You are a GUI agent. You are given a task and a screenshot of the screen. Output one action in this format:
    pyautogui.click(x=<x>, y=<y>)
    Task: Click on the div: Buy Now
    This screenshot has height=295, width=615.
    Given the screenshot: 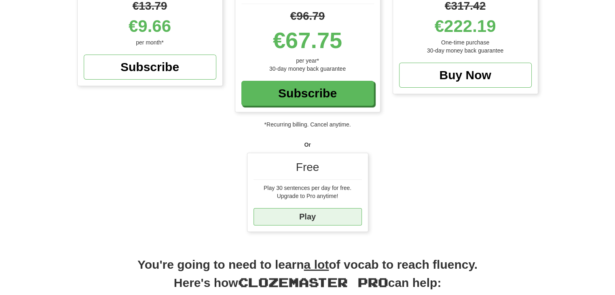 What is the action you would take?
    pyautogui.click(x=466, y=75)
    